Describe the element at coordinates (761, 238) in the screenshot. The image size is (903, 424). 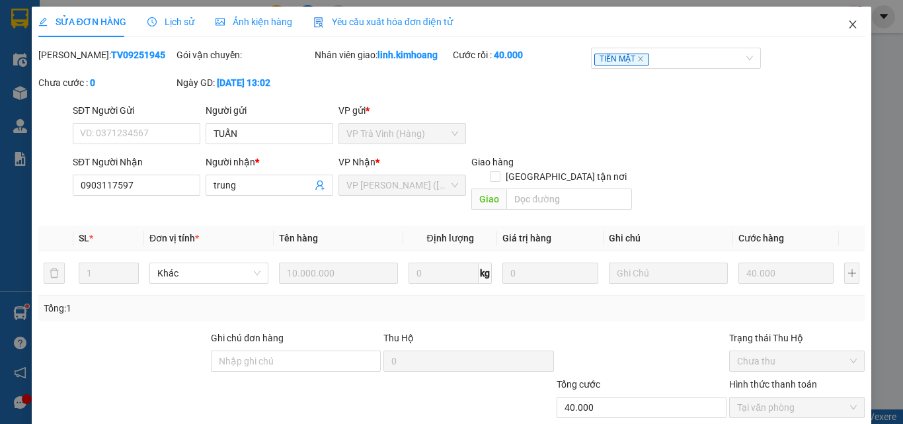
I see `span: Cước hàng` at that location.